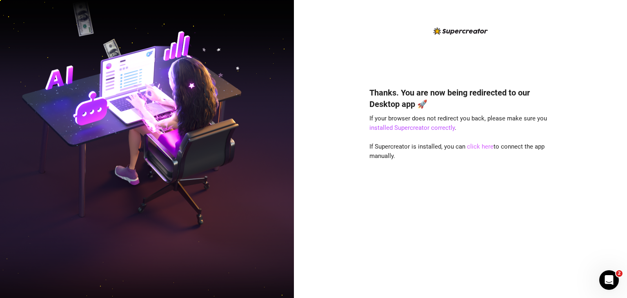 The width and height of the screenshot is (627, 298). Describe the element at coordinates (460, 98) in the screenshot. I see `h4: Thanks. You are now being redirected to our Desktop app 🚀` at that location.